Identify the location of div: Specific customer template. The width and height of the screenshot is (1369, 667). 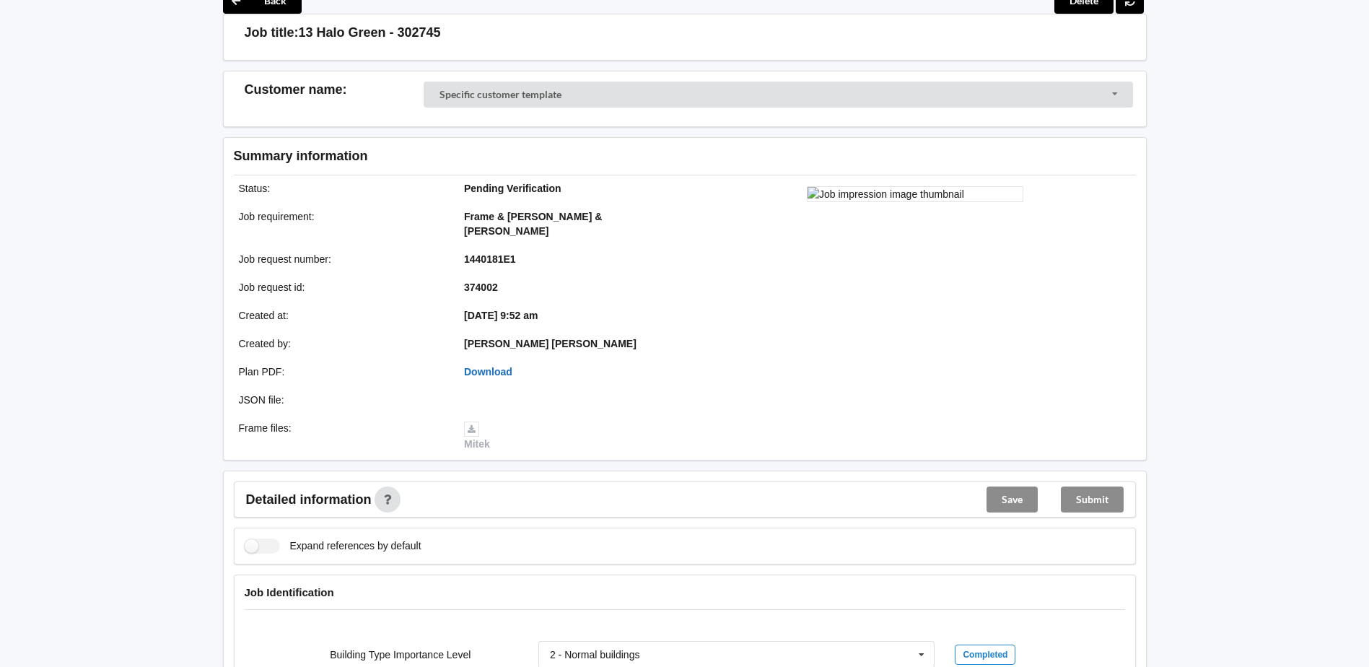
(500, 95).